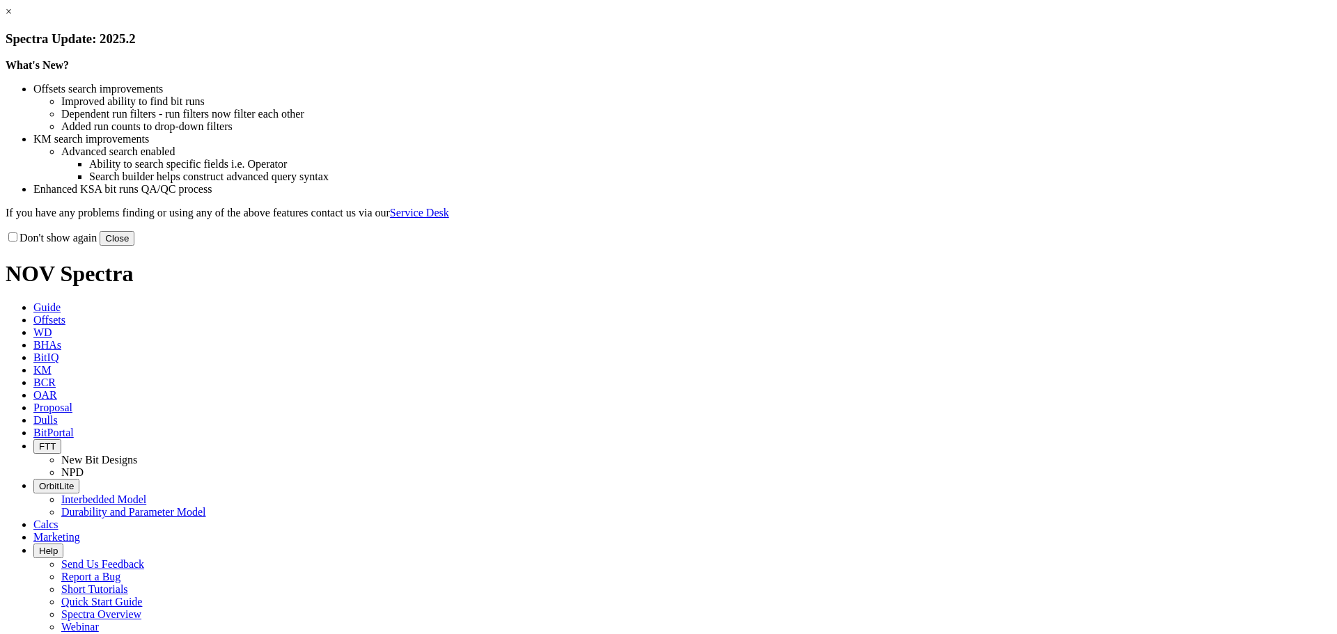 The width and height of the screenshot is (1337, 634). What do you see at coordinates (99, 460) in the screenshot?
I see `a: New Bit Designs` at bounding box center [99, 460].